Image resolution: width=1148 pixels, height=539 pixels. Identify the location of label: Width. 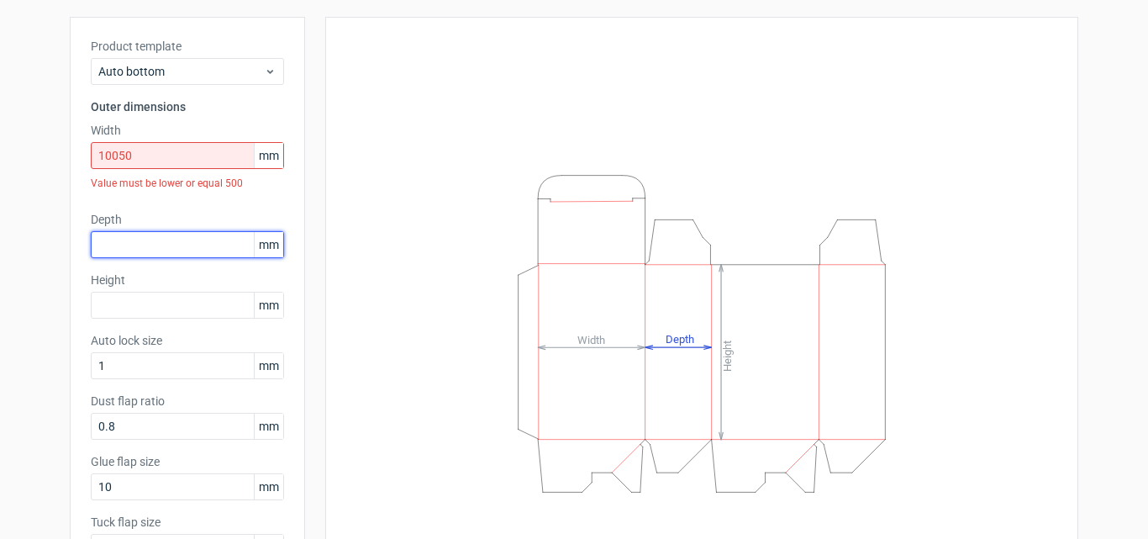
(187, 130).